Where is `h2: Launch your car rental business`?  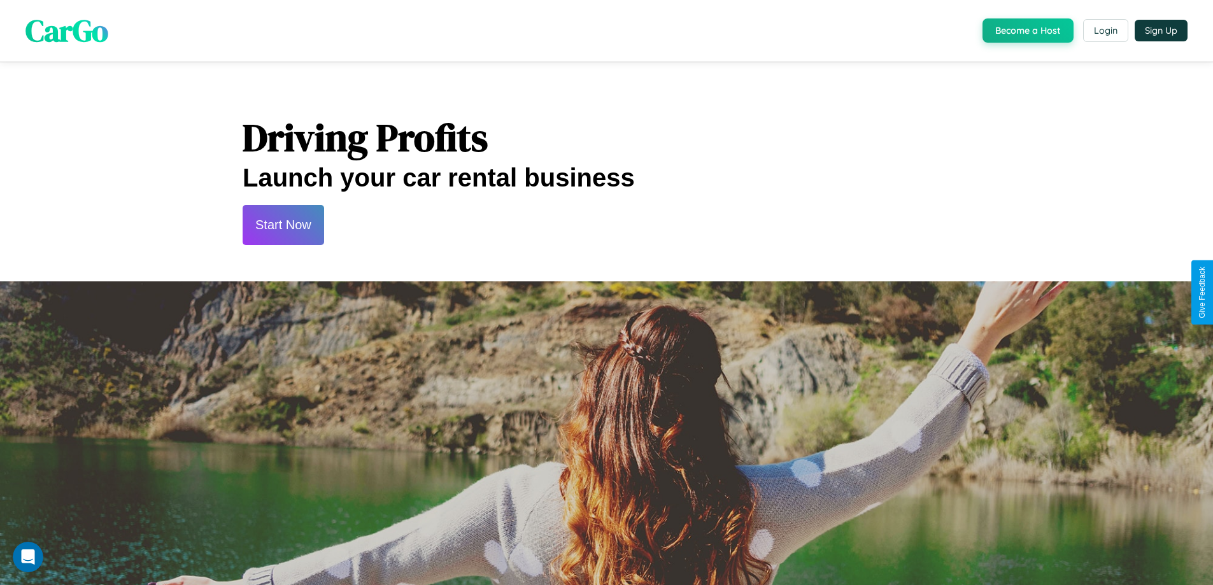
h2: Launch your car rental business is located at coordinates (606, 178).